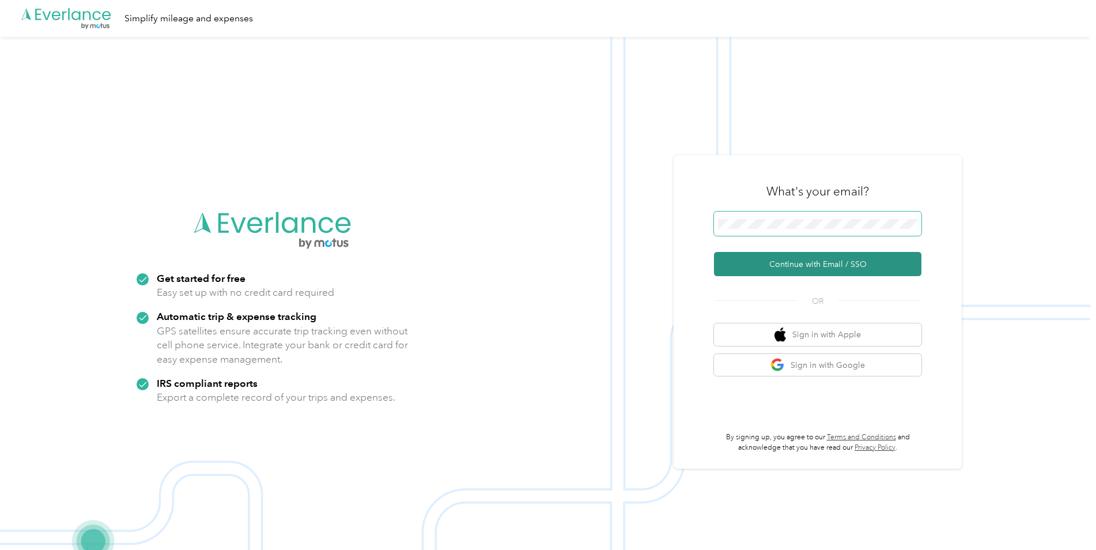 The height and width of the screenshot is (550, 1096). Describe the element at coordinates (818, 365) in the screenshot. I see `button: google logoSign in with Google` at that location.